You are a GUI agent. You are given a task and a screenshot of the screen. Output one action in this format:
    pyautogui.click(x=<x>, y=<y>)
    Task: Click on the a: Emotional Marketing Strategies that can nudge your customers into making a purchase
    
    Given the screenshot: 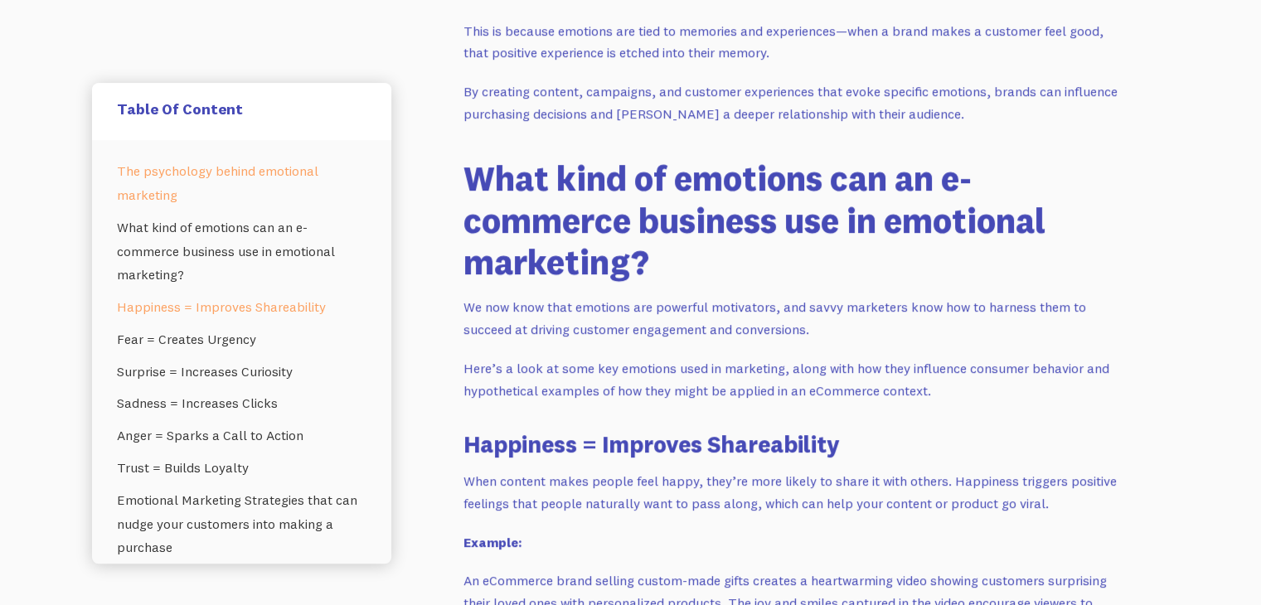 What is the action you would take?
    pyautogui.click(x=241, y=524)
    